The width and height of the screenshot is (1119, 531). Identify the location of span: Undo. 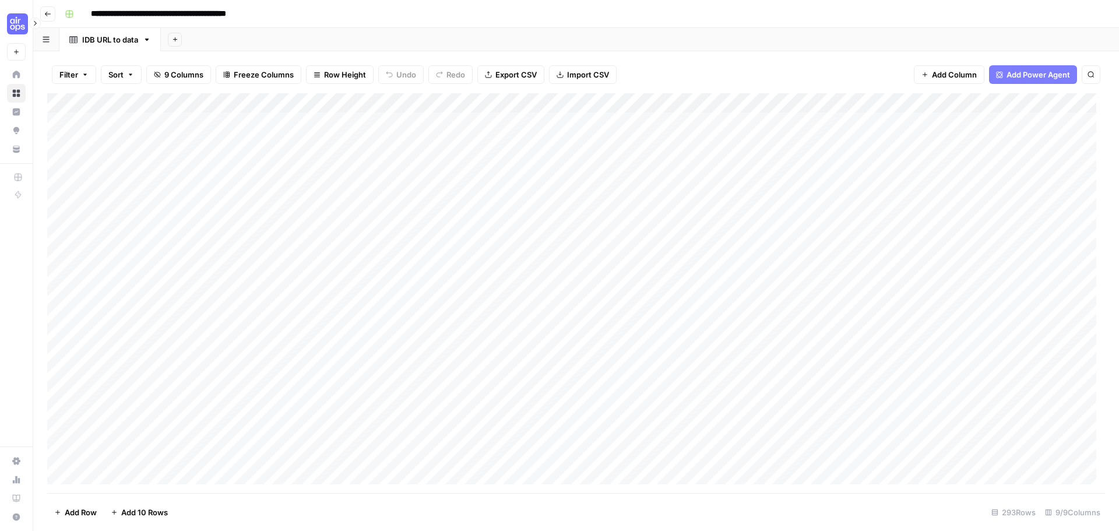
(406, 75).